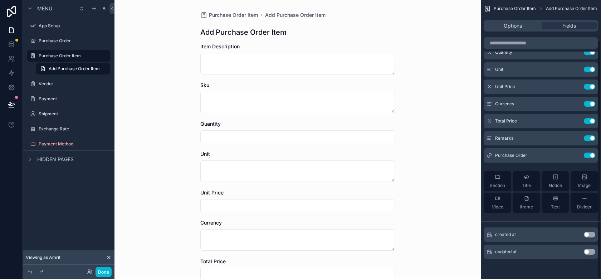 The width and height of the screenshot is (601, 279). What do you see at coordinates (584, 207) in the screenshot?
I see `span: Divider` at bounding box center [584, 207].